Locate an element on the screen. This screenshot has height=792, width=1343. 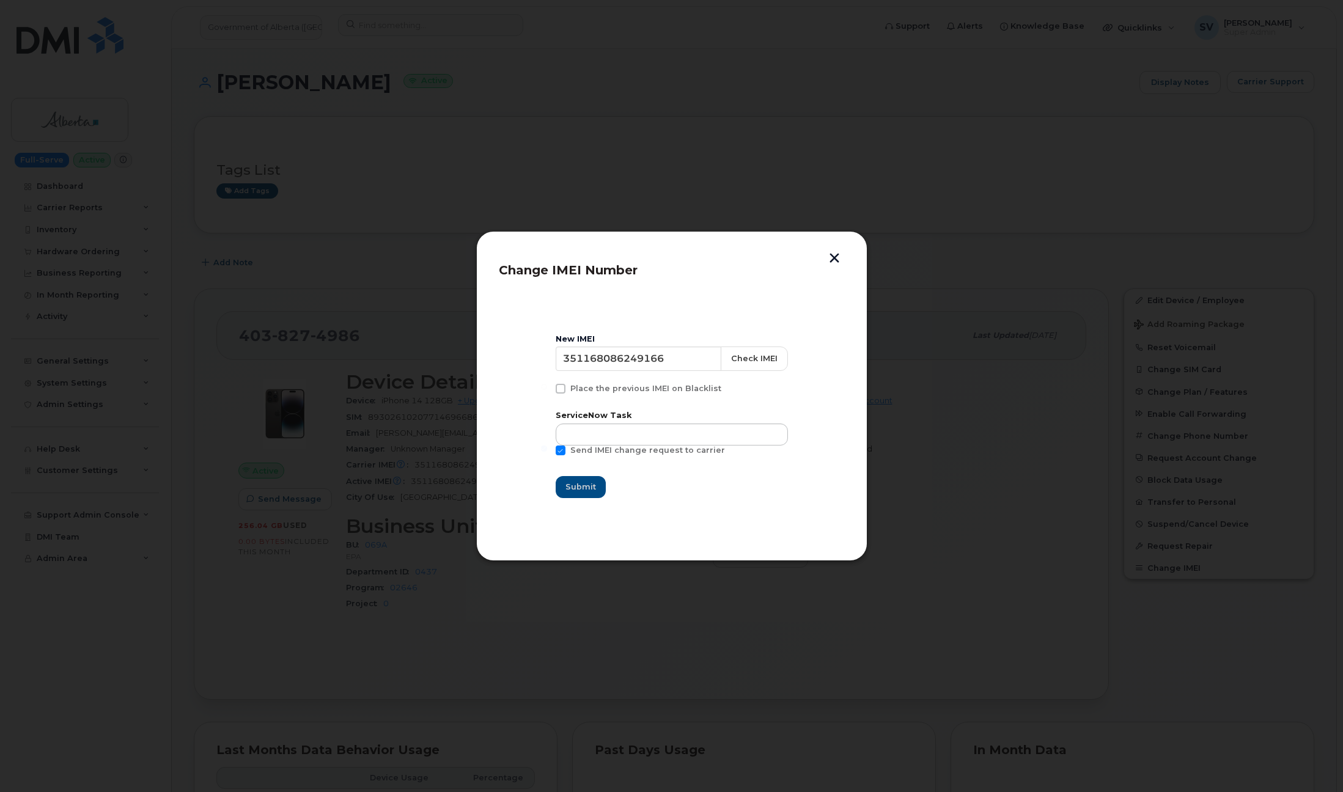
span: Submit is located at coordinates (581, 486).